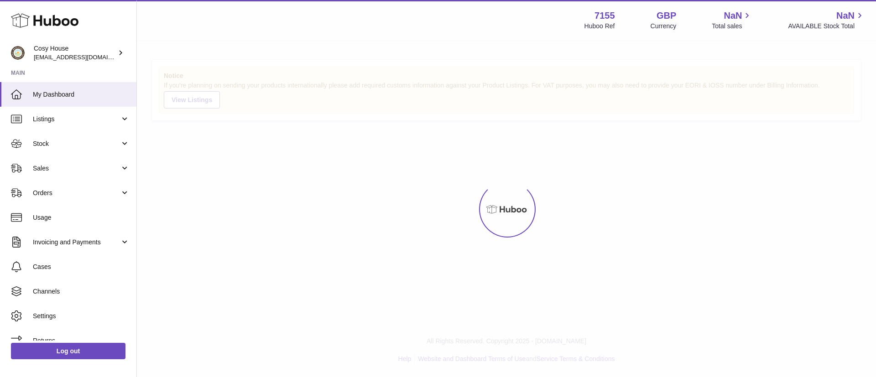  Describe the element at coordinates (68, 351) in the screenshot. I see `a: Log out` at that location.